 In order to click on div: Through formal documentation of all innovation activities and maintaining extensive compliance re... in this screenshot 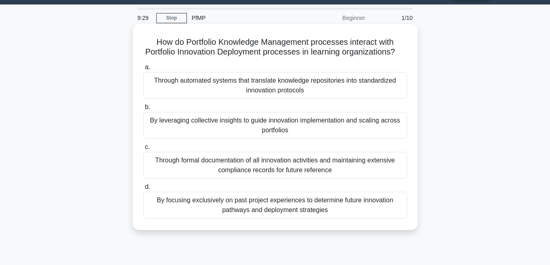, I will do `click(275, 165)`.